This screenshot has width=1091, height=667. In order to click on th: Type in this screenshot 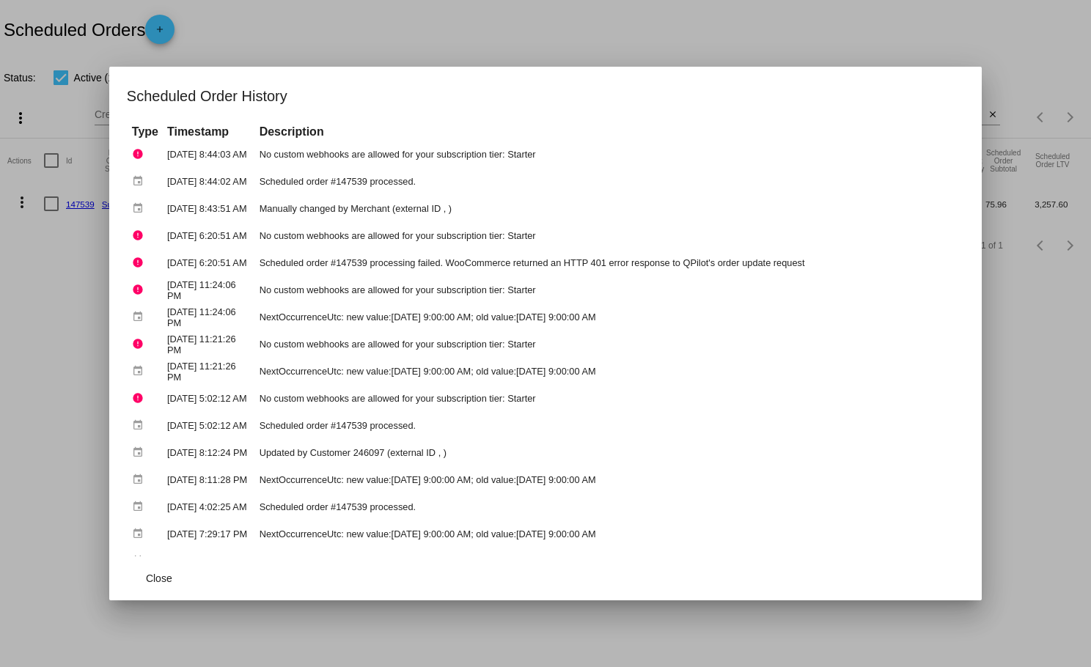, I will do `click(145, 132)`.